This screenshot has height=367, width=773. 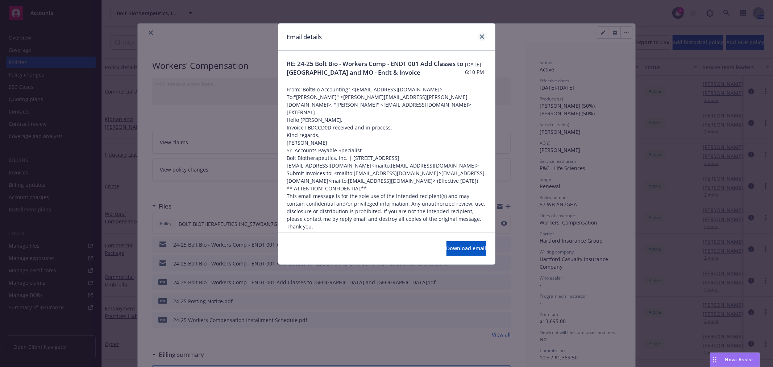 What do you see at coordinates (739, 359) in the screenshot?
I see `span: Nova Assist` at bounding box center [739, 359].